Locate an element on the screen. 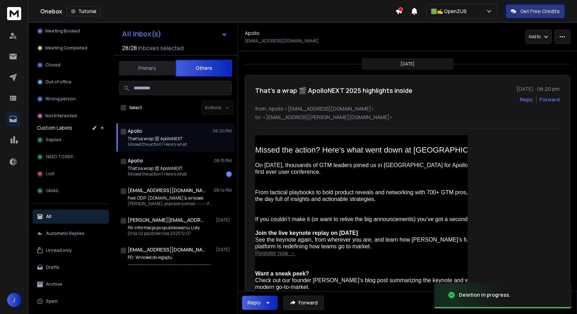 Image resolution: width=577 pixels, height=314 pixels. span: Lost is located at coordinates (50, 174).